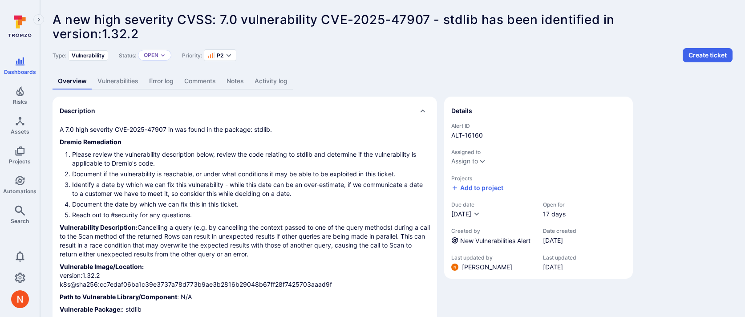  I want to click on a: Activity log, so click(271, 81).